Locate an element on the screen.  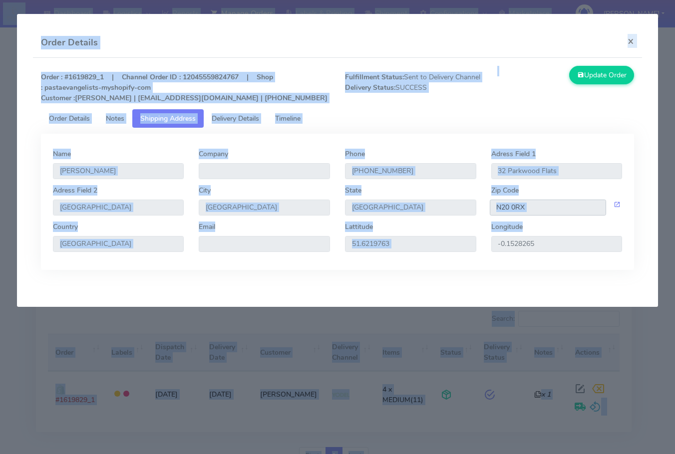
label: Lattitude is located at coordinates (359, 227).